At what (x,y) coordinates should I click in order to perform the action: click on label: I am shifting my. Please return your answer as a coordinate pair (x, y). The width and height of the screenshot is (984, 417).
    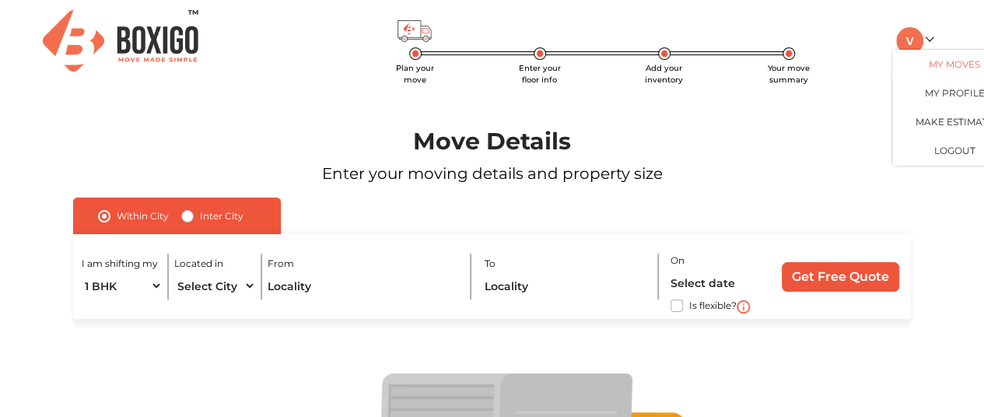
    Looking at the image, I should click on (120, 264).